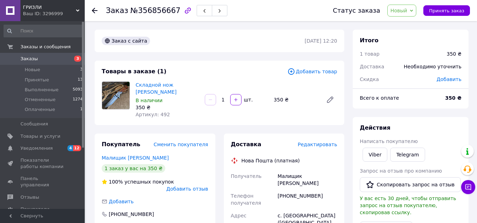 Image resolution: width=477 pixels, height=223 pixels. I want to click on span: Действия, so click(375, 128).